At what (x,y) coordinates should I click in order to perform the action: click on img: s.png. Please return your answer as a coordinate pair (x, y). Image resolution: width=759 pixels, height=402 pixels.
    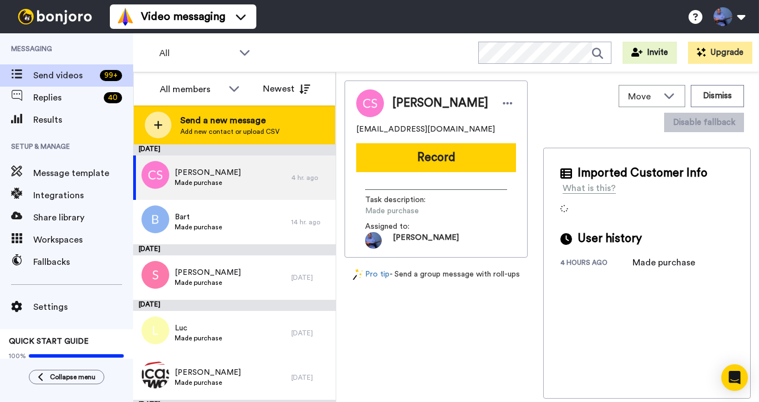
    Looking at the image, I should click on (155, 275).